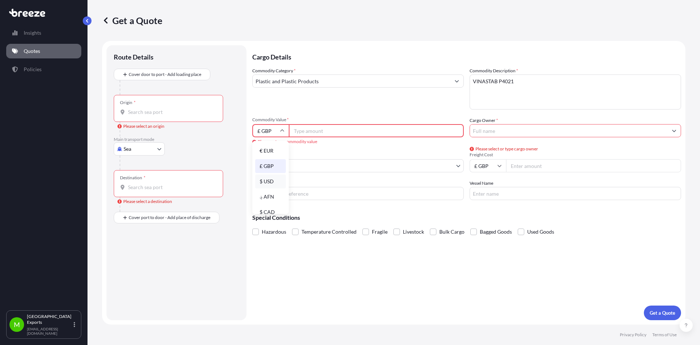 The image size is (700, 345). I want to click on div: ؋ AFN, so click(271, 197).